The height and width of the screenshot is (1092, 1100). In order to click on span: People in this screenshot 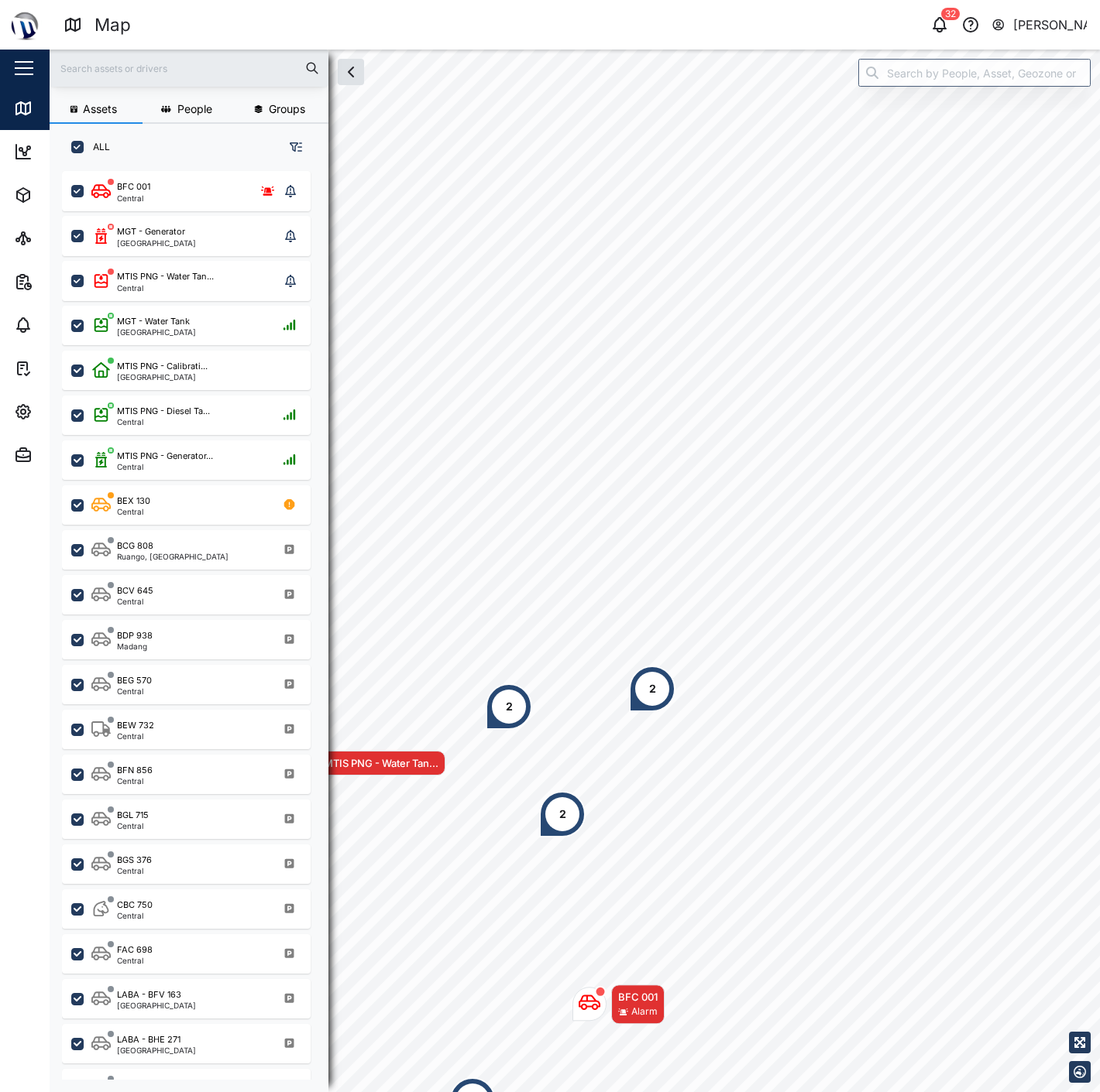, I will do `click(195, 109)`.